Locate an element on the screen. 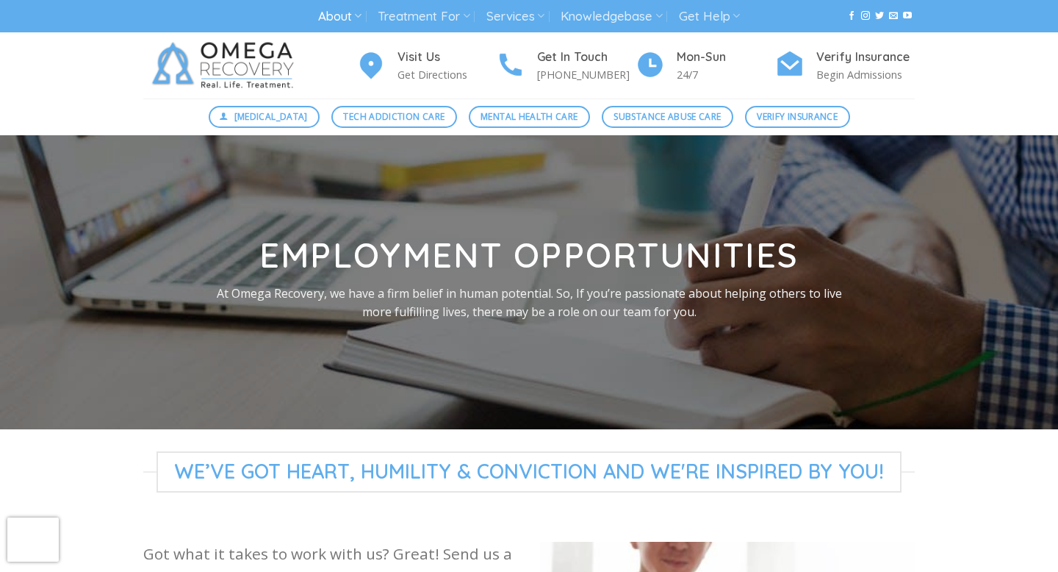 This screenshot has height=572, width=1058. a: Verify Insurance is located at coordinates (797, 117).